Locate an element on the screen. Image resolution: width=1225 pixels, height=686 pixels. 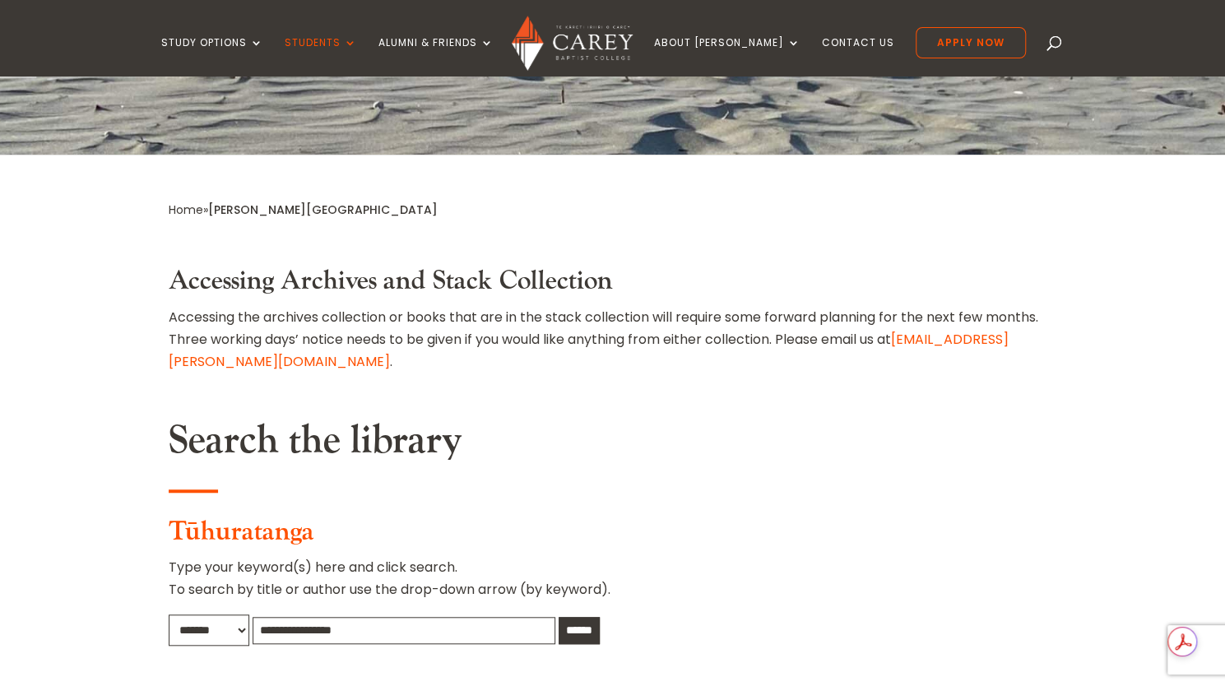
a: Students is located at coordinates (321, 56).